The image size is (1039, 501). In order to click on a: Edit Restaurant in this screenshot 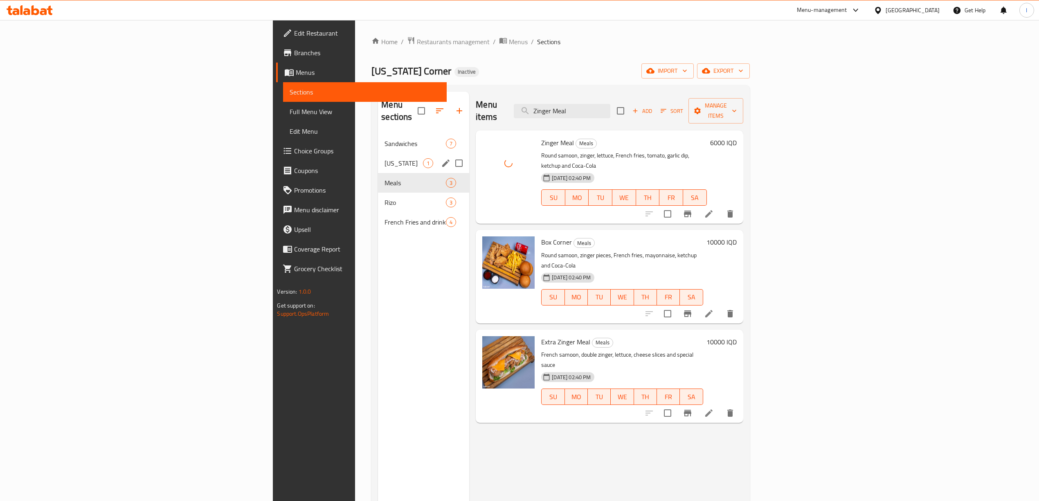, I will do `click(361, 33)`.